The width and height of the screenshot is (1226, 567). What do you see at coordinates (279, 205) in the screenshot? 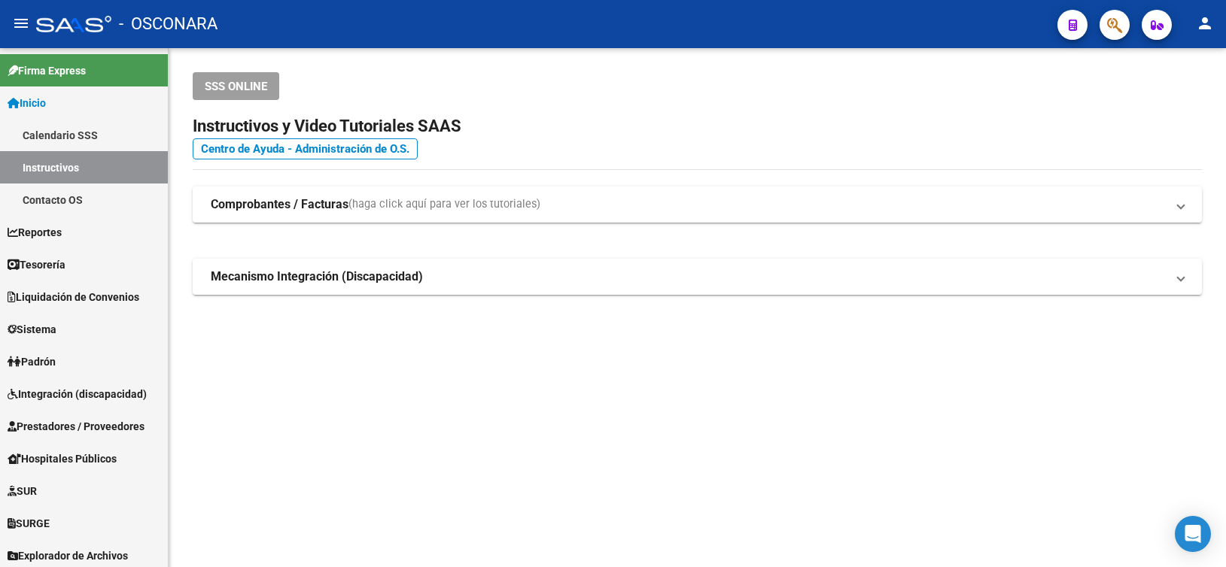
I see `strong: Comprobantes / Facturas` at bounding box center [279, 205].